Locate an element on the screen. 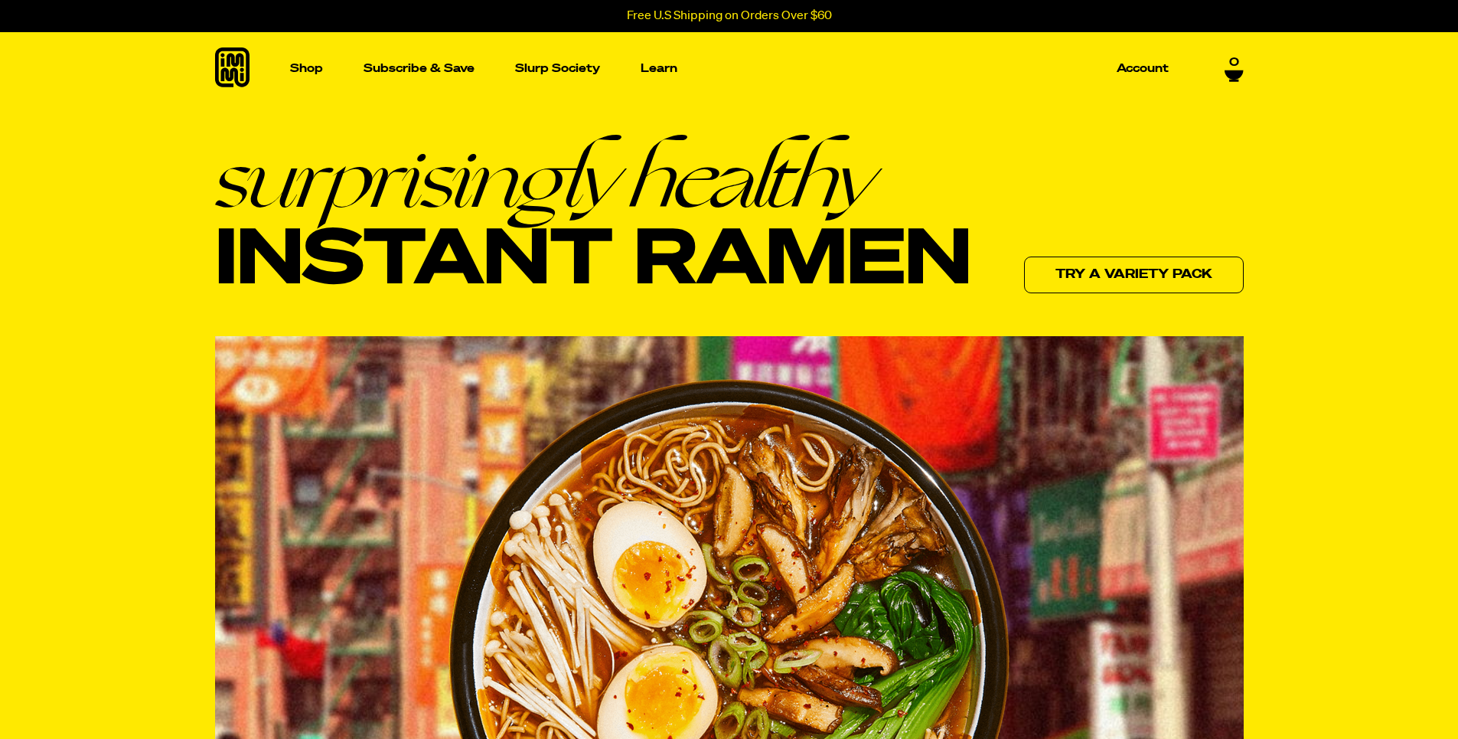 The image size is (1458, 739). p: Shop is located at coordinates (306, 68).